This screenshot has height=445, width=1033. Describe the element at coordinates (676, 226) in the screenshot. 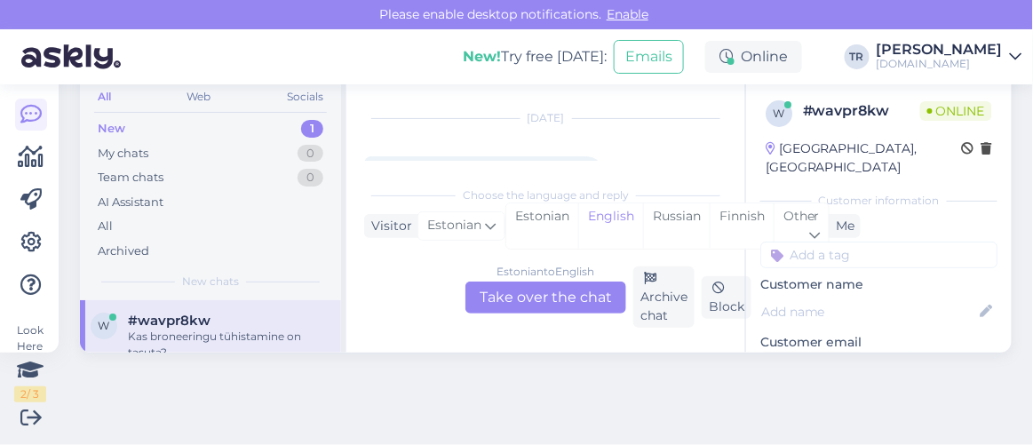

I see `div: Russian` at that location.